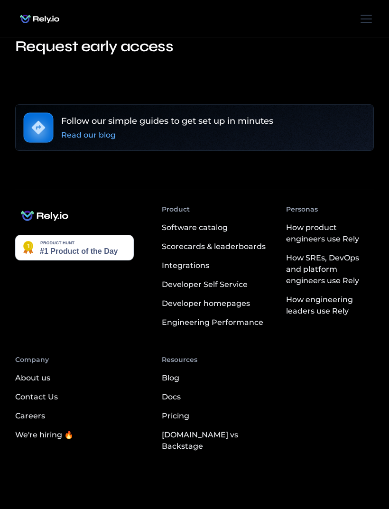 The height and width of the screenshot is (509, 389). What do you see at coordinates (32, 360) in the screenshot?
I see `div: Company` at bounding box center [32, 360].